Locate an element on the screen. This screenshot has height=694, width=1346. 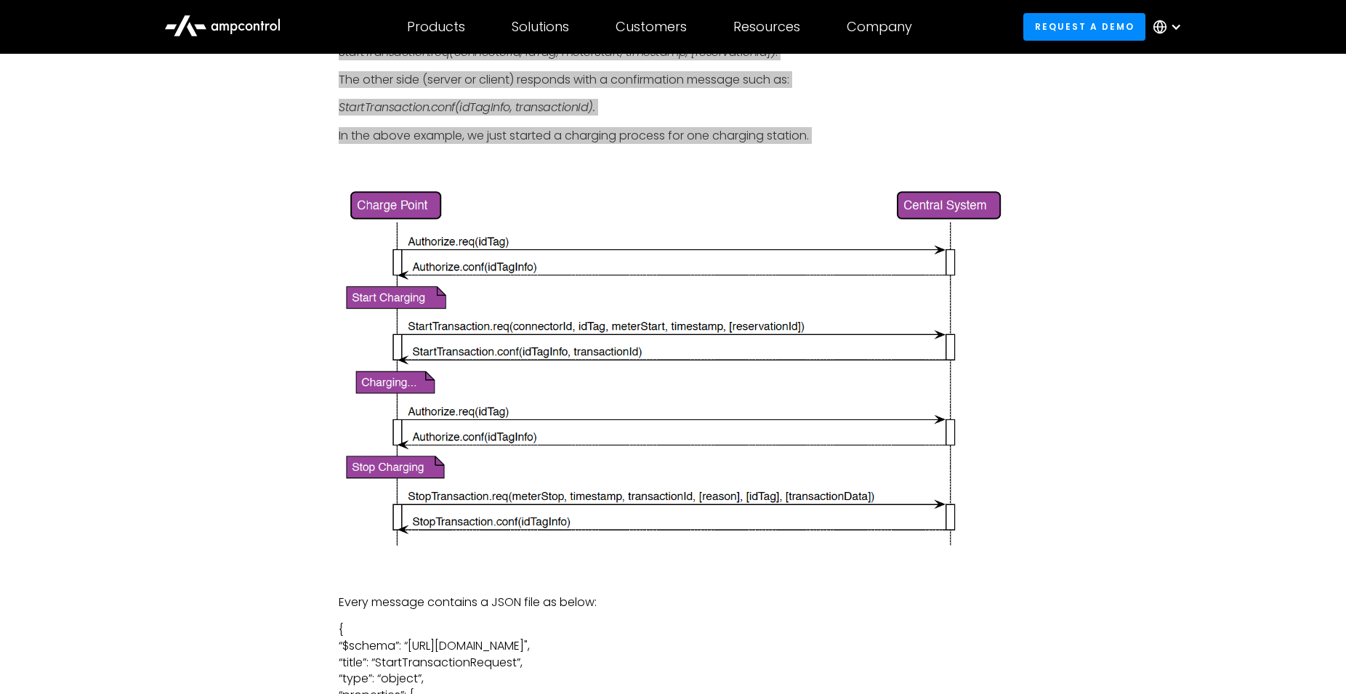
em: StartTransaction.req(connectorId, idTag, meterStart, timestamp, [reservationId]) is located at coordinates (557, 52).